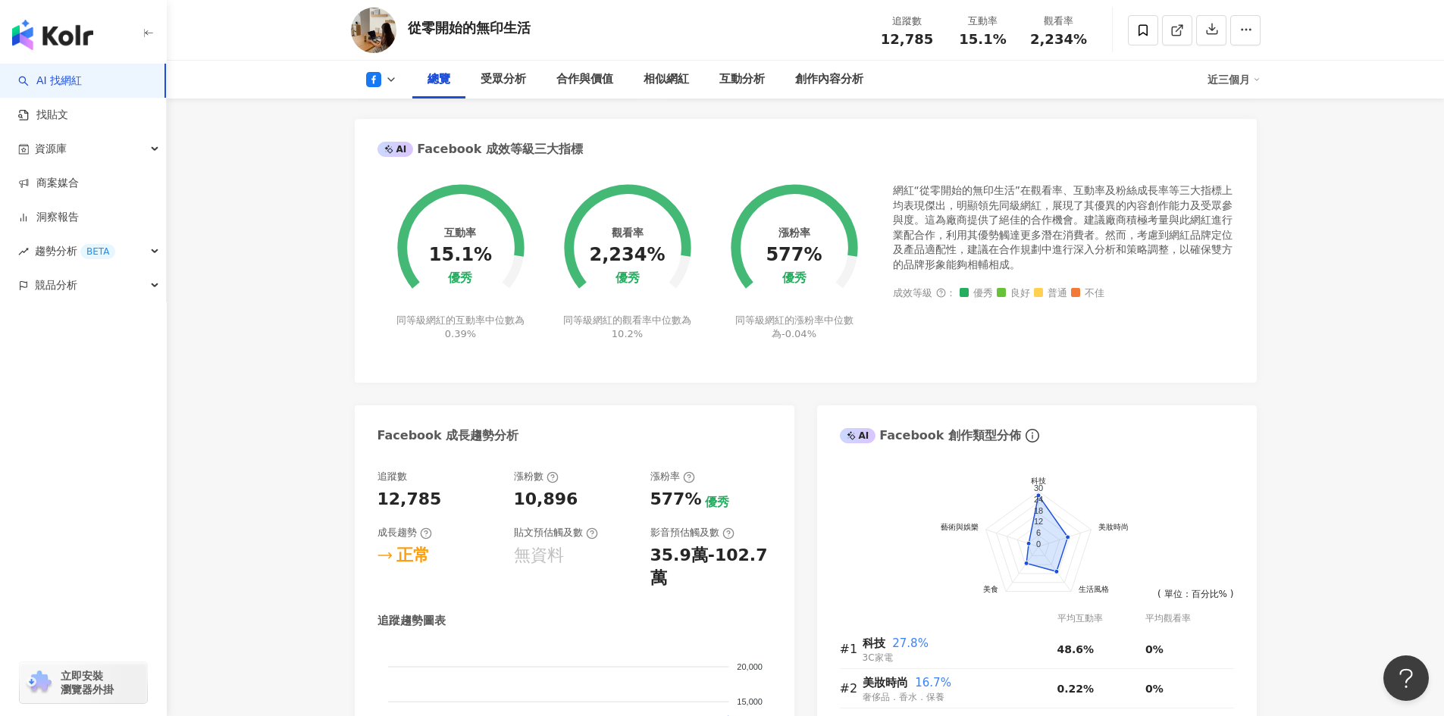  Describe the element at coordinates (1051, 293) in the screenshot. I see `span: 普通` at that location.